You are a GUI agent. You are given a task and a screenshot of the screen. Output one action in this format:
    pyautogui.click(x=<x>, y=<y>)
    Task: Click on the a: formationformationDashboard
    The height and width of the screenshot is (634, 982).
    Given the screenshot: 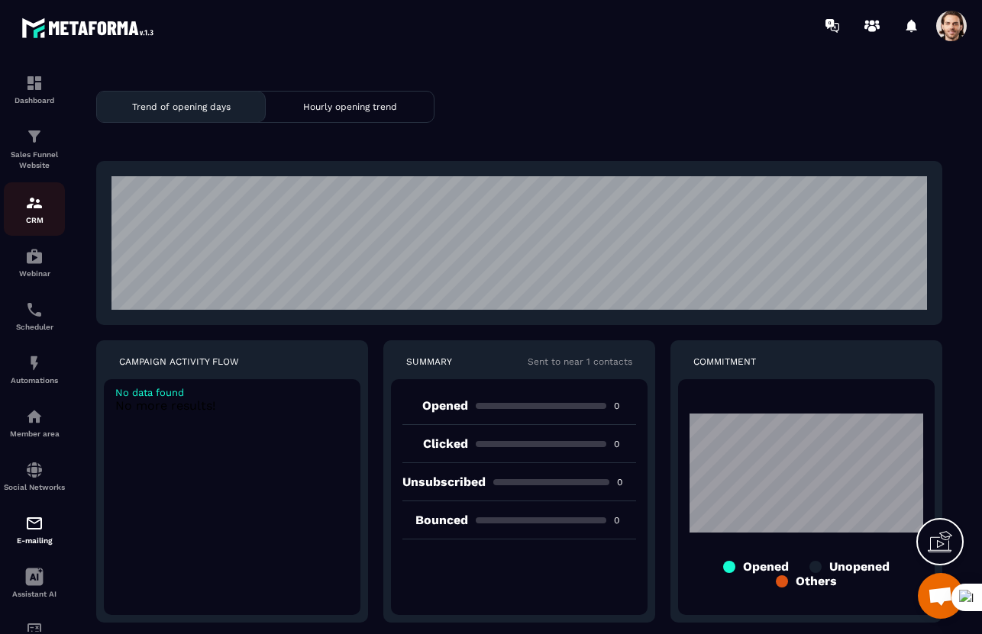 What is the action you would take?
    pyautogui.click(x=34, y=89)
    